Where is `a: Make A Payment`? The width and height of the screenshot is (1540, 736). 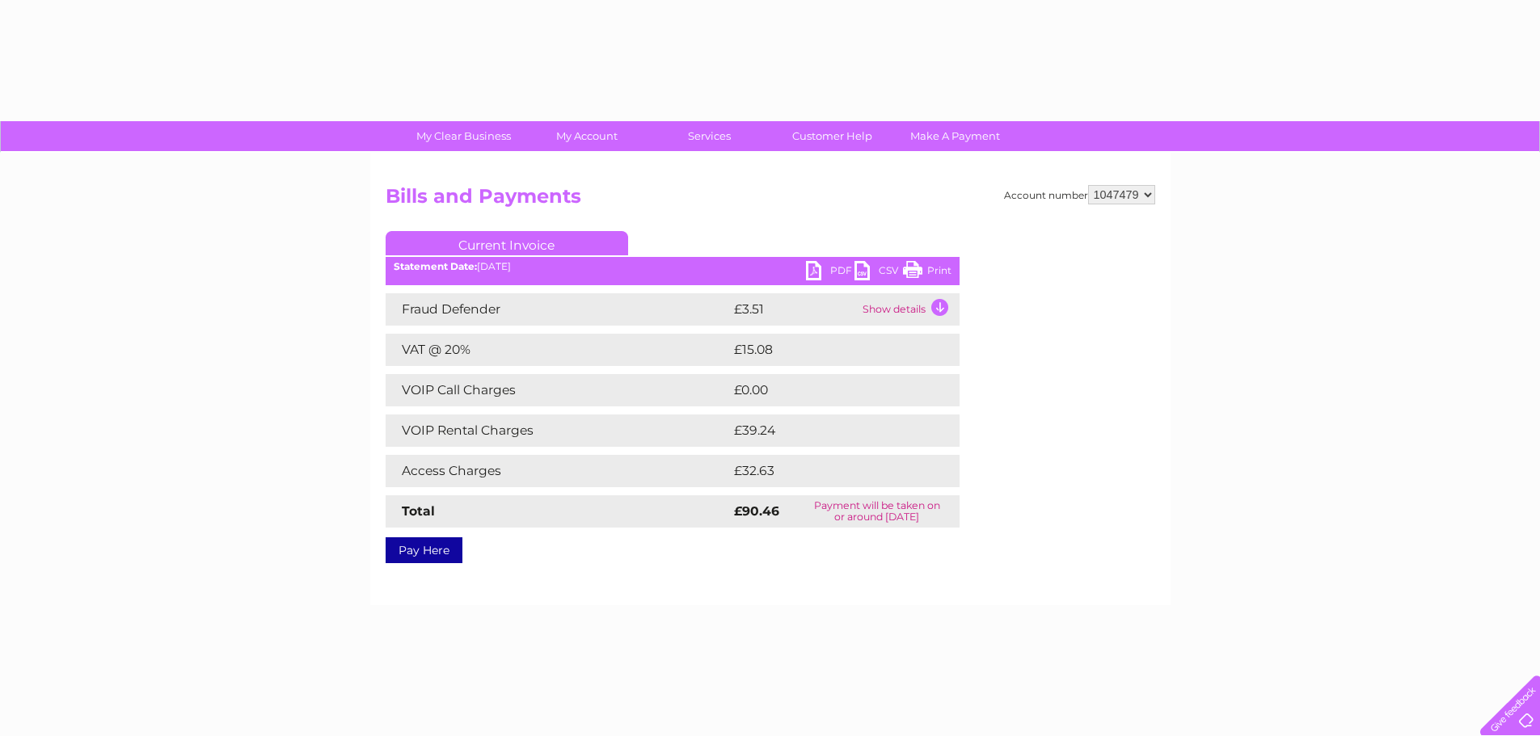 a: Make A Payment is located at coordinates (954, 136).